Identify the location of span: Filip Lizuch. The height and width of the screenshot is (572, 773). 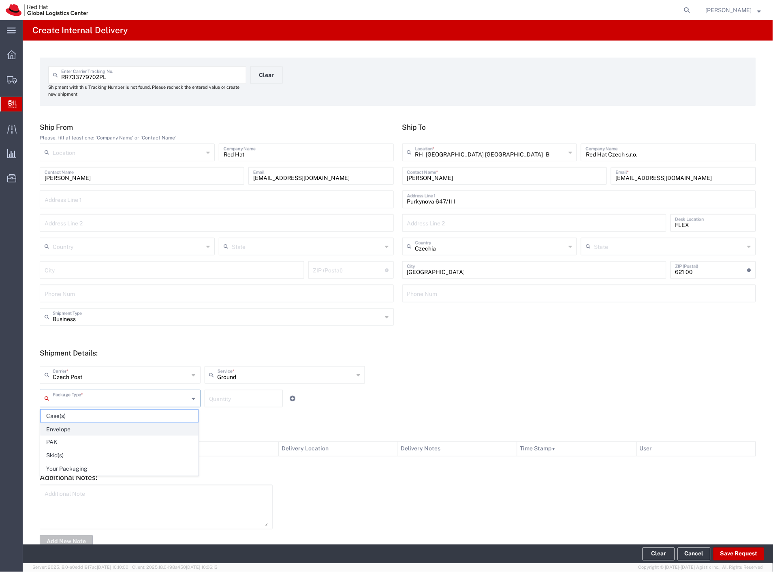
(729, 10).